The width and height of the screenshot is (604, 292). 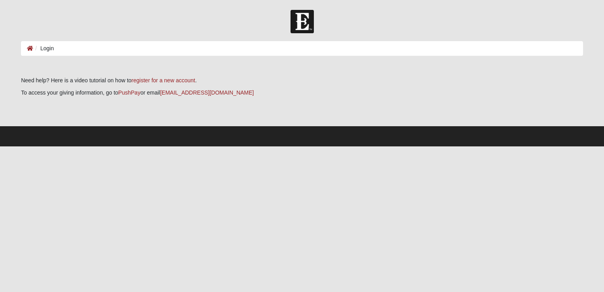 What do you see at coordinates (44, 48) in the screenshot?
I see `li: Login` at bounding box center [44, 48].